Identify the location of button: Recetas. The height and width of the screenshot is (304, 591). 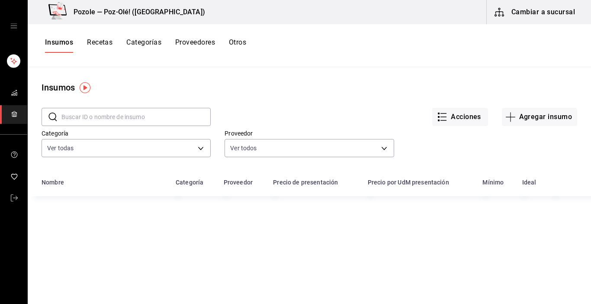
(100, 45).